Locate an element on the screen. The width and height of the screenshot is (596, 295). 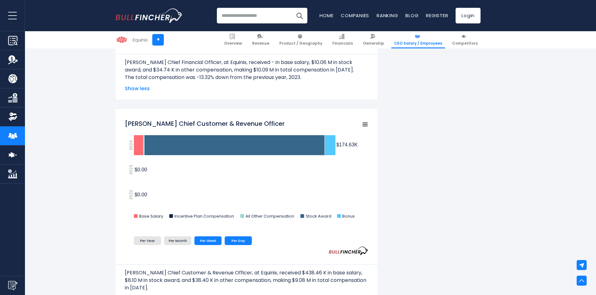
a: Competitors is located at coordinates (465, 40).